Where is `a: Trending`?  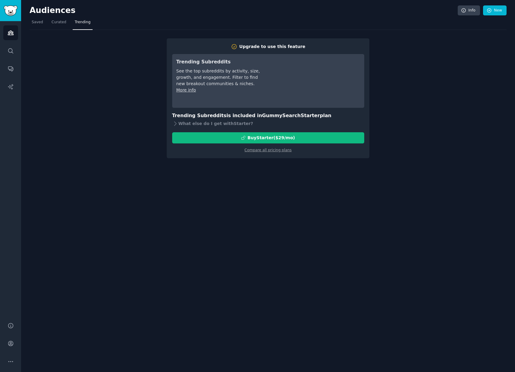
a: Trending is located at coordinates (83, 24).